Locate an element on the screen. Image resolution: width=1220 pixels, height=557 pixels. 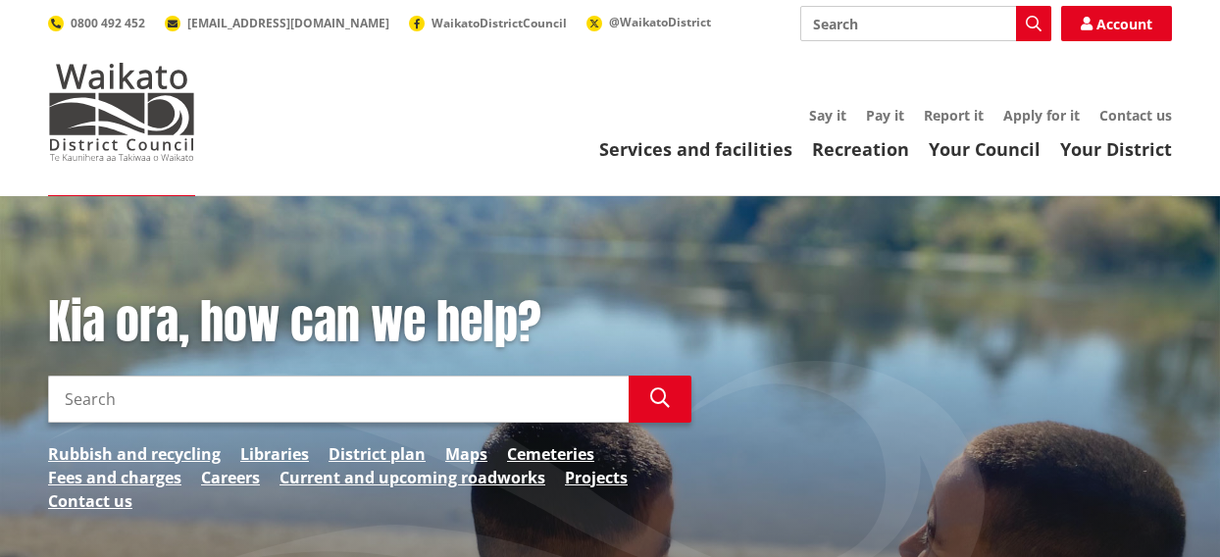
a: Say it is located at coordinates (828, 115).